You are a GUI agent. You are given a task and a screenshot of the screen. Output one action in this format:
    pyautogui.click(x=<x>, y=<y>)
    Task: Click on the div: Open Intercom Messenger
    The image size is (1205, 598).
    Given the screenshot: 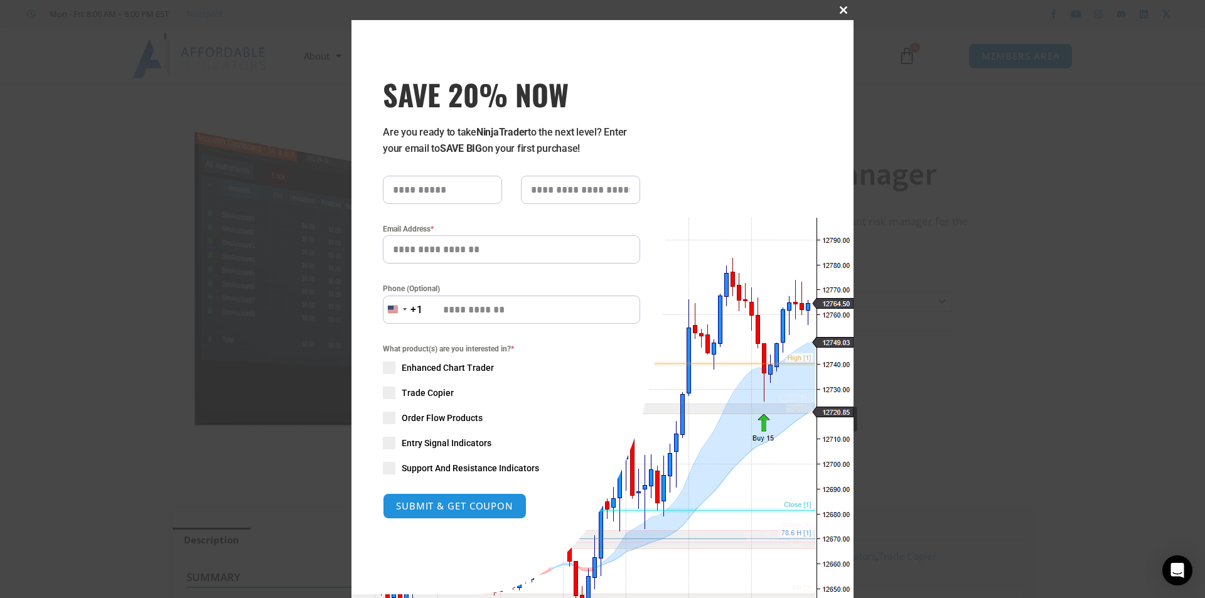 What is the action you would take?
    pyautogui.click(x=1177, y=570)
    